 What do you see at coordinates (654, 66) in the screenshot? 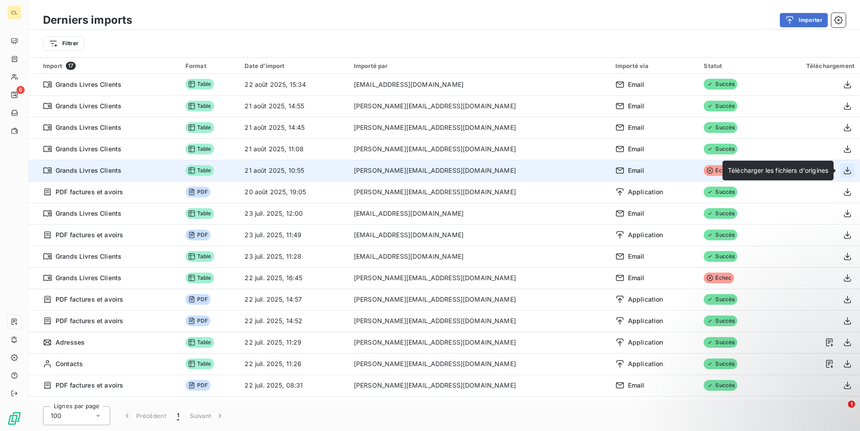
I see `div: Importé via` at bounding box center [654, 66].